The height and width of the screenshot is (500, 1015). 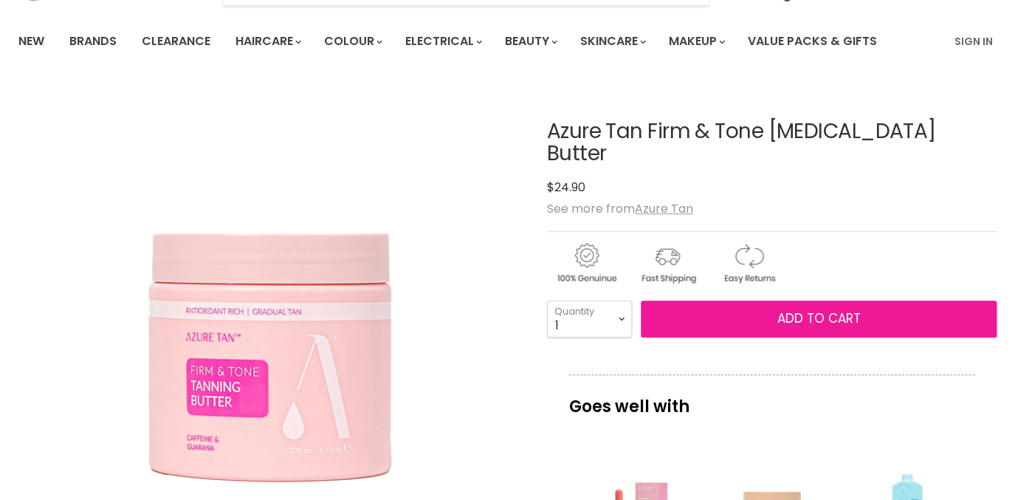 I want to click on a: Skincare, so click(x=612, y=41).